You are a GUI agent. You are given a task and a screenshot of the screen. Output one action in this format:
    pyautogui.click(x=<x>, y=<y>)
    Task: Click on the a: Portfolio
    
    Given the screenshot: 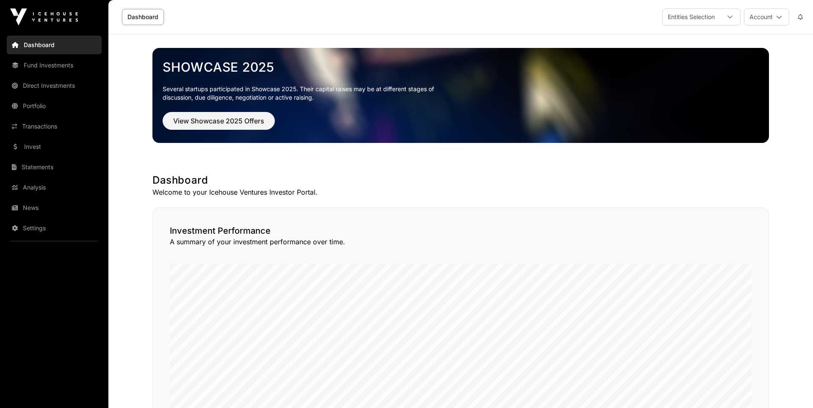 What is the action you would take?
    pyautogui.click(x=54, y=106)
    